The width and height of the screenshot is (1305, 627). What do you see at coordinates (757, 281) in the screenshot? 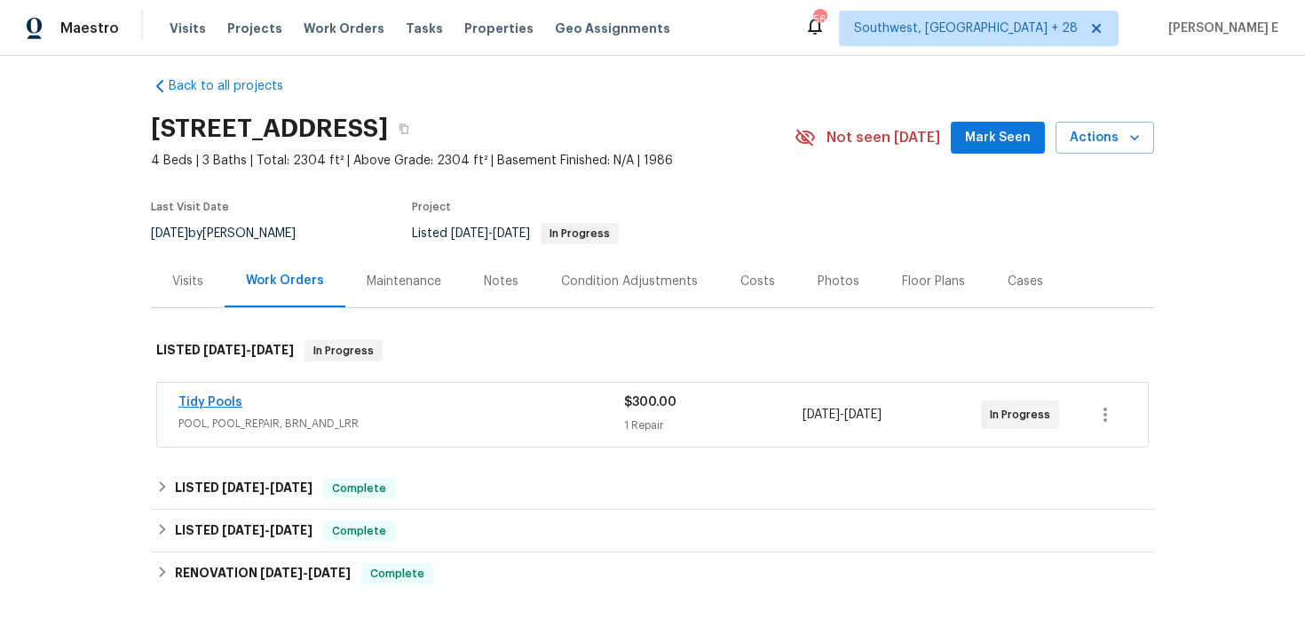
I see `div: Costs` at bounding box center [757, 281].